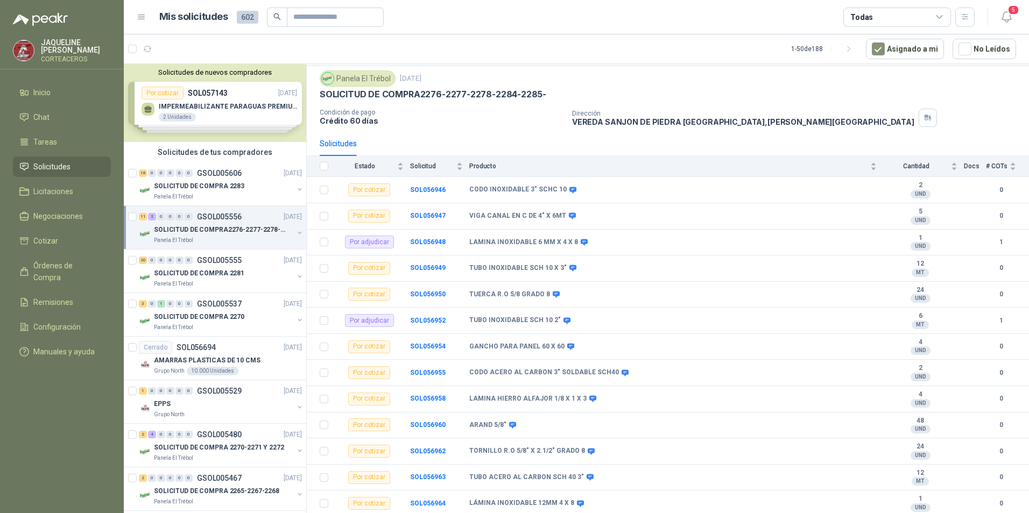  Describe the element at coordinates (219, 217) in the screenshot. I see `p: GSOL005556` at that location.